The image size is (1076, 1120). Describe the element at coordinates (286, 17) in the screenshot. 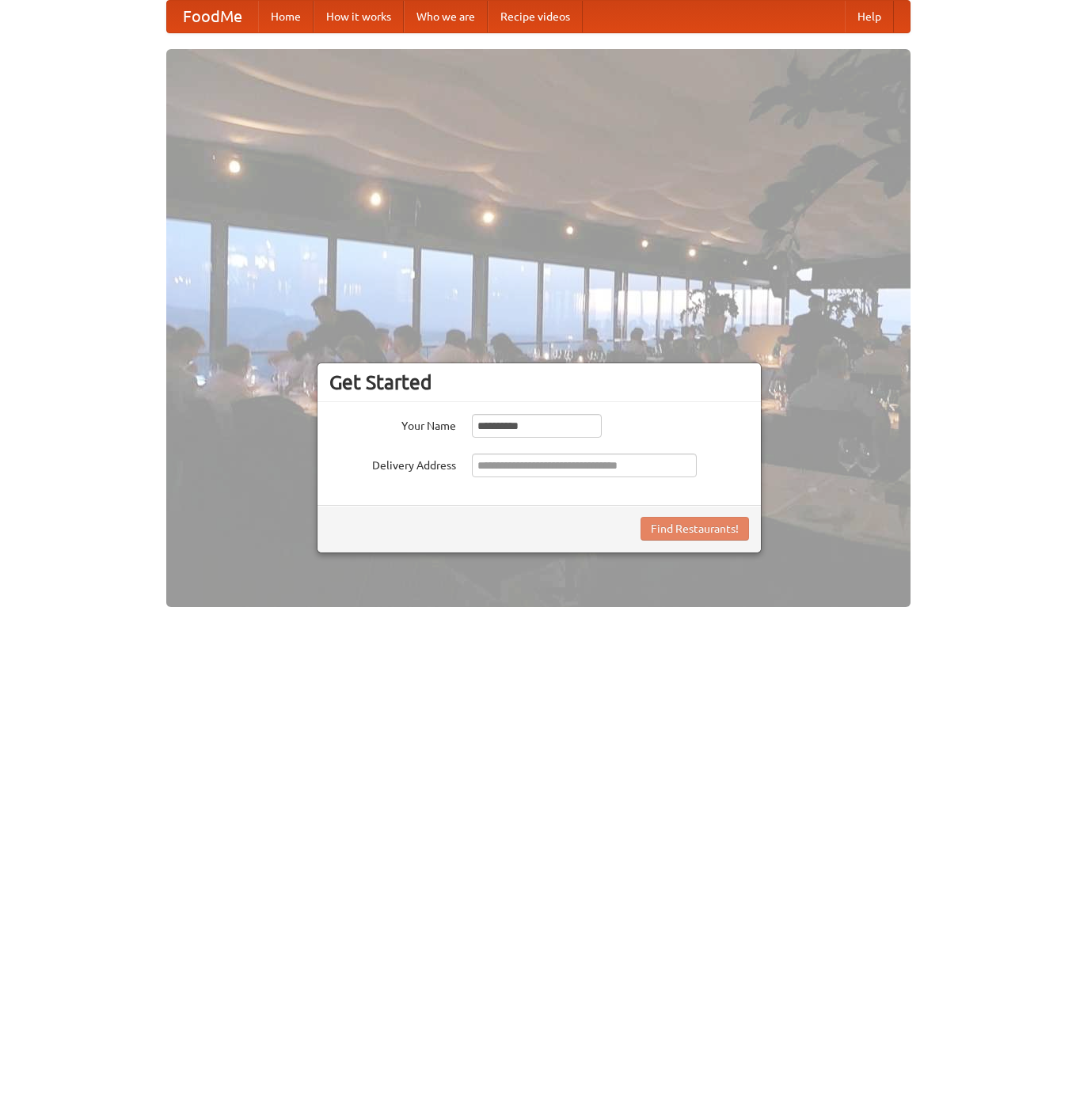

I see `a: Home` at that location.